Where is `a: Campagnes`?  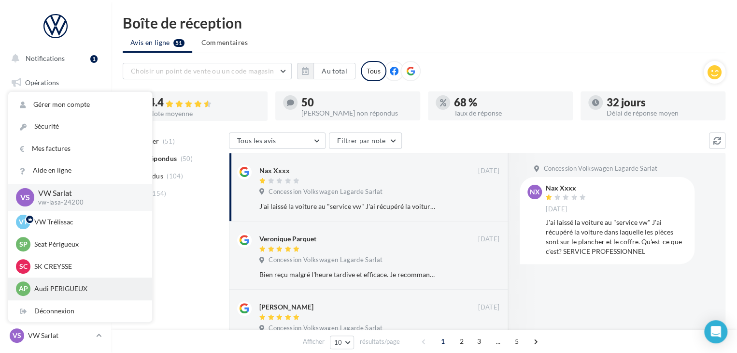 a: Campagnes is located at coordinates (56, 156).